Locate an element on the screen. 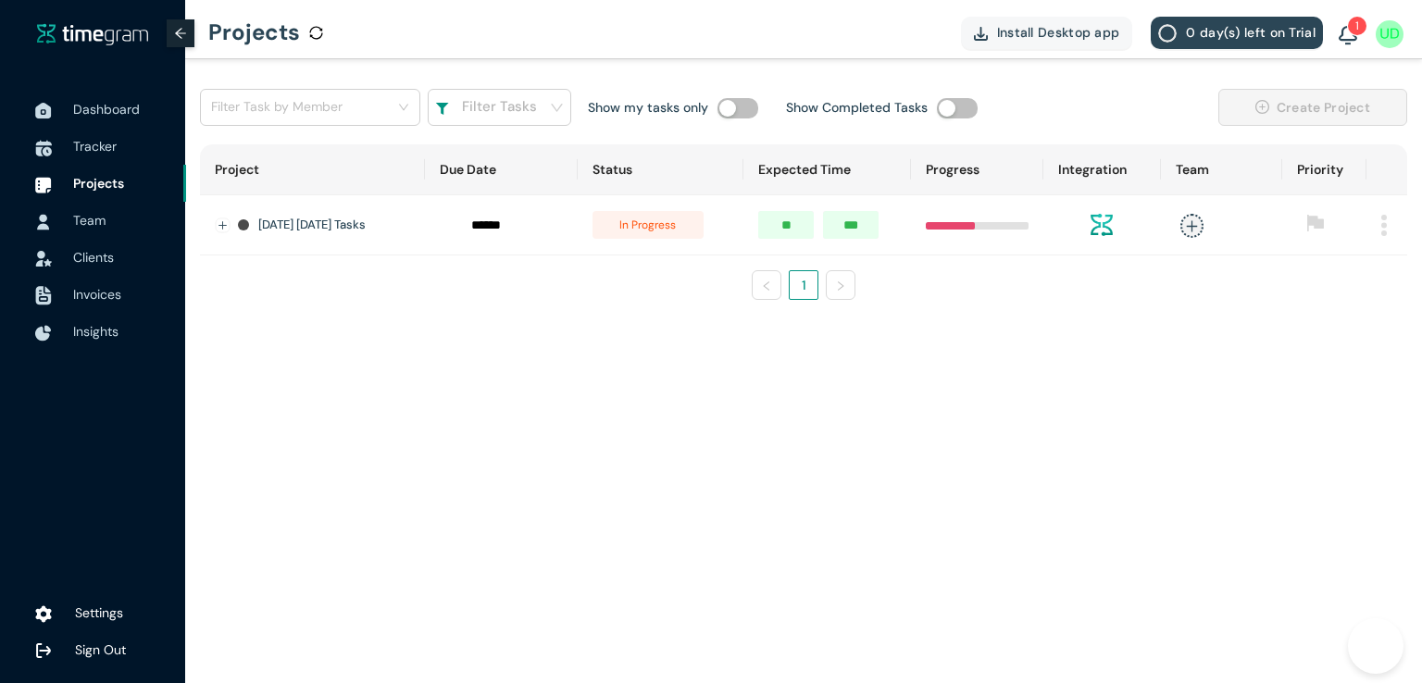  h1: Filter Tasks is located at coordinates (499, 107).